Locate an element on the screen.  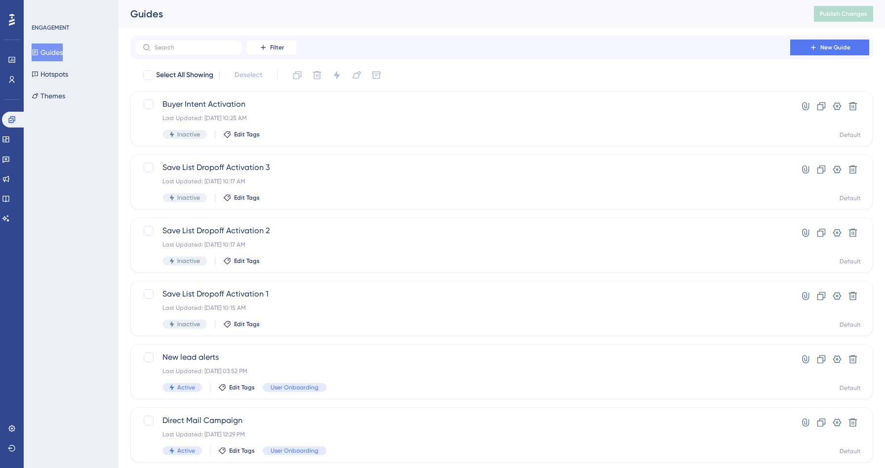
span: Deselect is located at coordinates (248, 75).